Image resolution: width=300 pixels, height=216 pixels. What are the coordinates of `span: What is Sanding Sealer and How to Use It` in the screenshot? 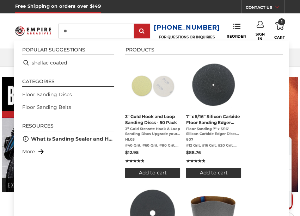 It's located at (73, 139).